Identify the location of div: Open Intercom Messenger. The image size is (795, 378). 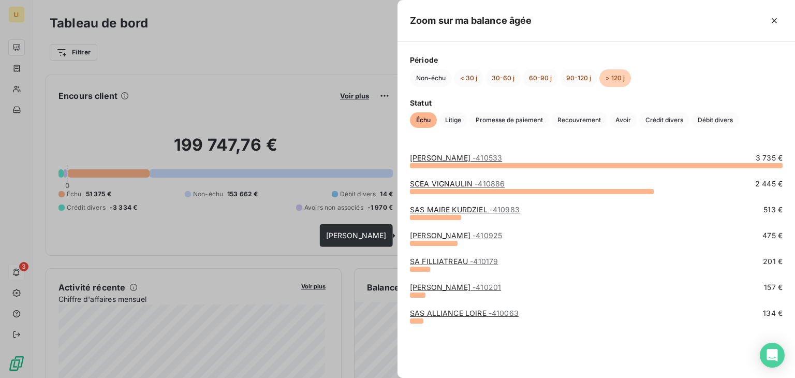
(772, 355).